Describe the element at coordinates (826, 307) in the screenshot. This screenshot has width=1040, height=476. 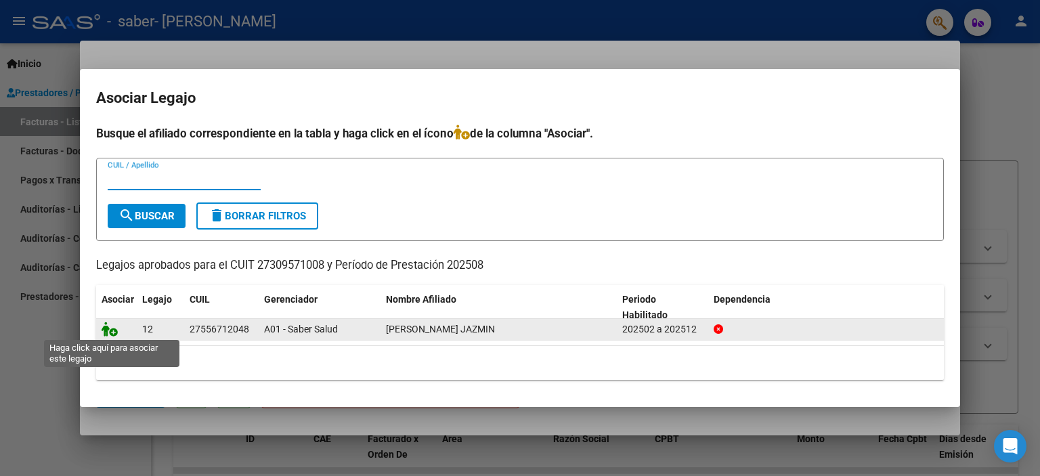
I see `datatable-header-cell: Dependencia` at that location.